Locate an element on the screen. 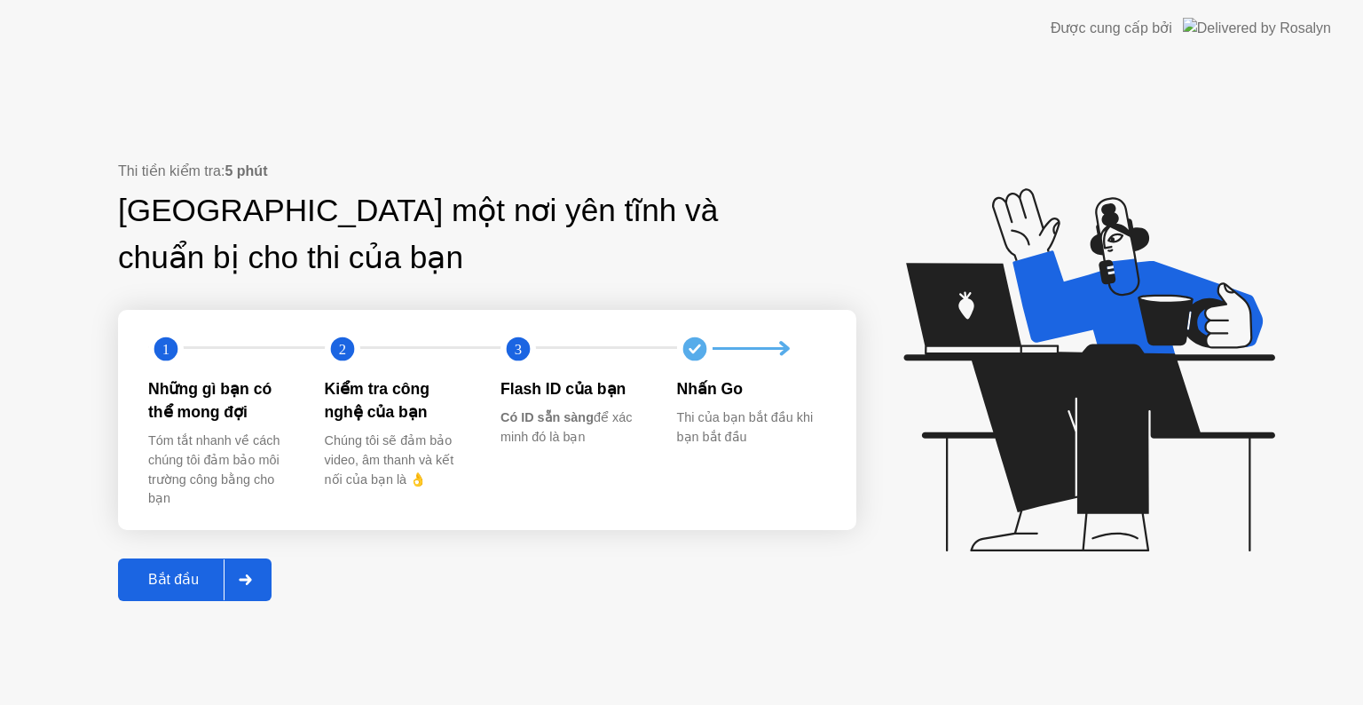  div: Flash ID của bạn is located at coordinates (574, 389).